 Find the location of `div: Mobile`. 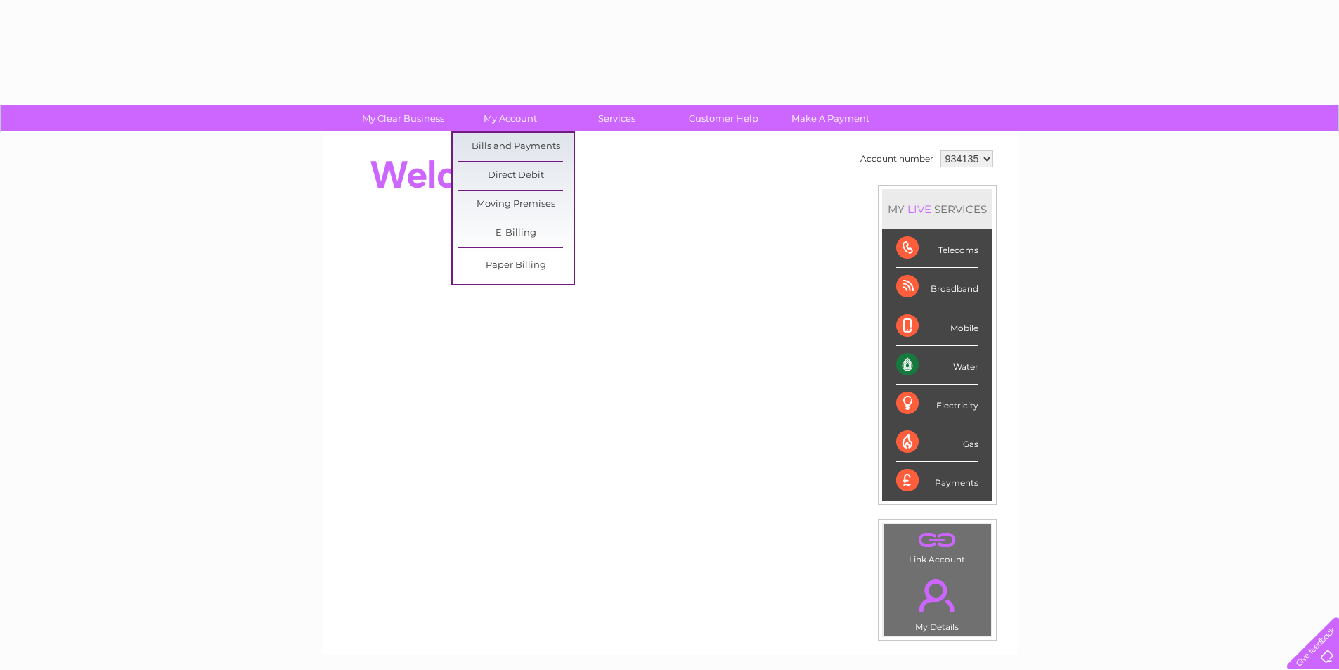

div: Mobile is located at coordinates (937, 326).